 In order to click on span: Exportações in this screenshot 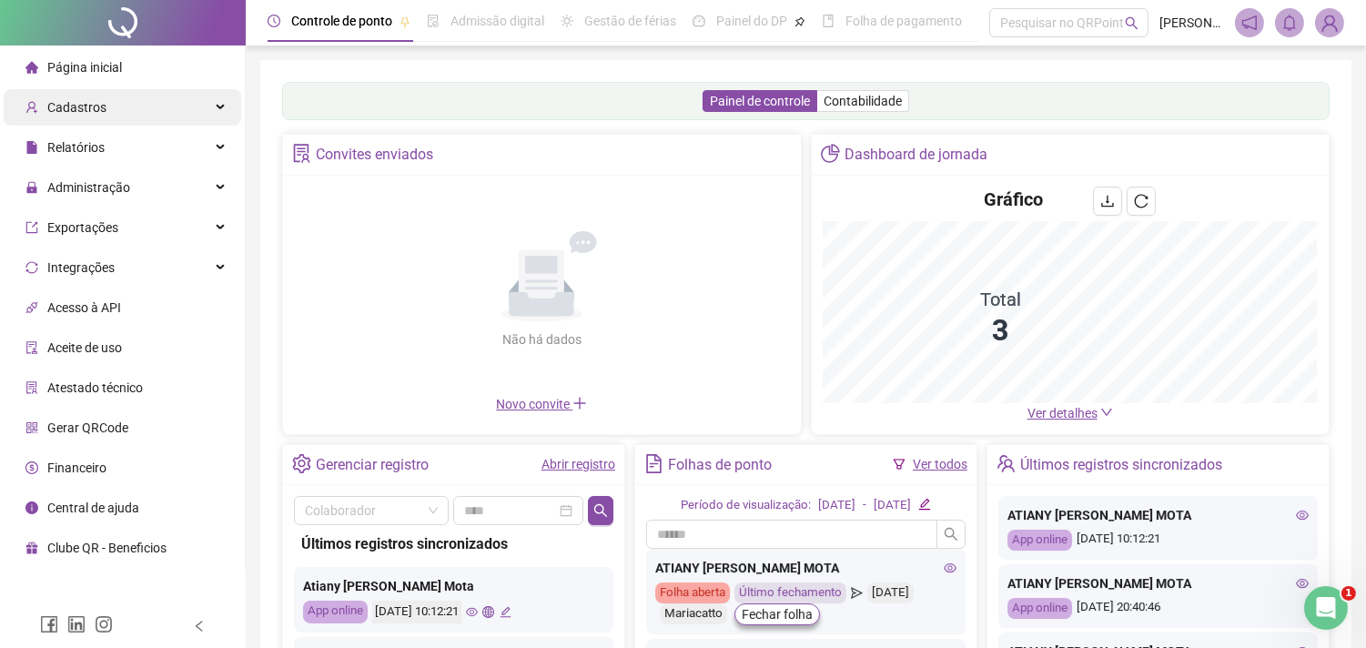, I will do `click(83, 228)`.